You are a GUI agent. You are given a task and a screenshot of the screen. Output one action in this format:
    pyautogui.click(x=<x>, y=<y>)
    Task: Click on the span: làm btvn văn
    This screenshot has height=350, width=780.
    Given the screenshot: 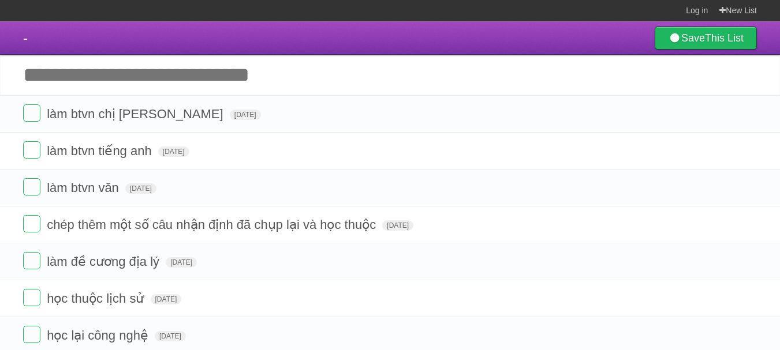 What is the action you would take?
    pyautogui.click(x=84, y=188)
    